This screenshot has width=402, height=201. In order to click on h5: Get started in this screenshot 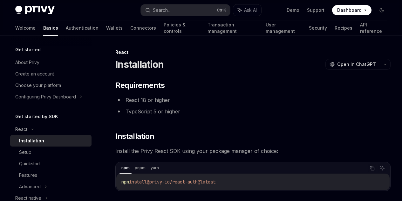, I will do `click(28, 50)`.